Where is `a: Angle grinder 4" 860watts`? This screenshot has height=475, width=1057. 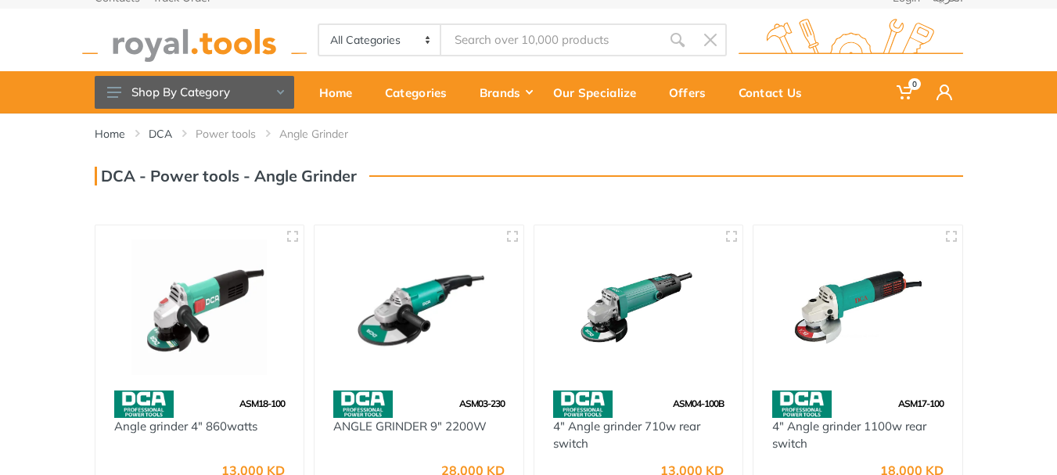 a: Angle grinder 4" 860watts is located at coordinates (186, 426).